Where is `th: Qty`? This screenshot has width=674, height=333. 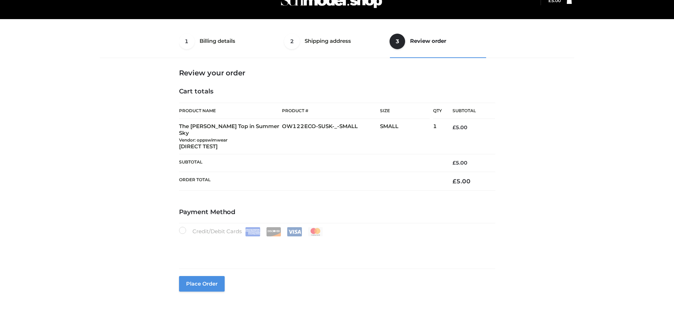
th: Qty is located at coordinates (437, 111).